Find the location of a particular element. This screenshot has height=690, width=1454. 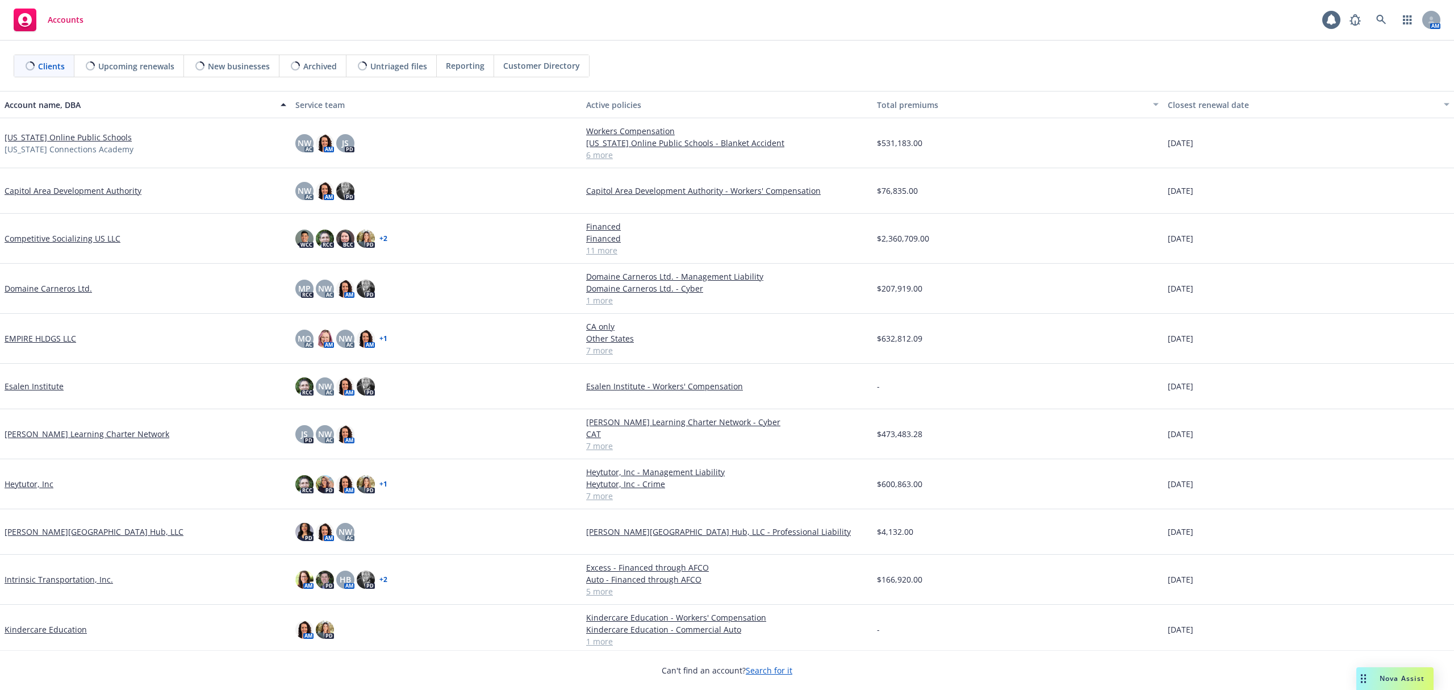

span: $166,920.00 is located at coordinates (900, 579).